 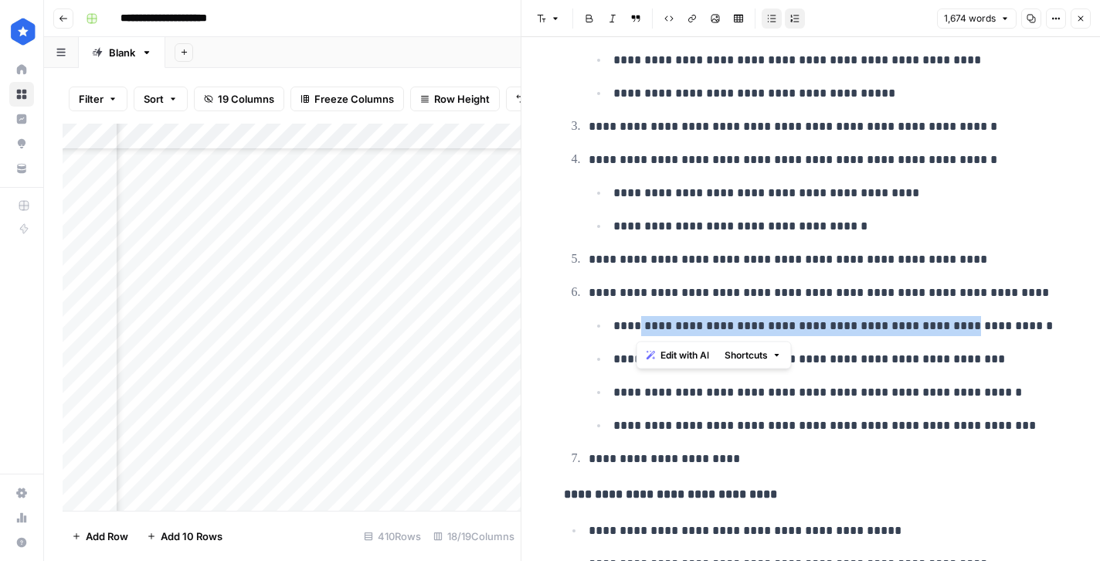 I want to click on button: Edit with AI, so click(x=678, y=355).